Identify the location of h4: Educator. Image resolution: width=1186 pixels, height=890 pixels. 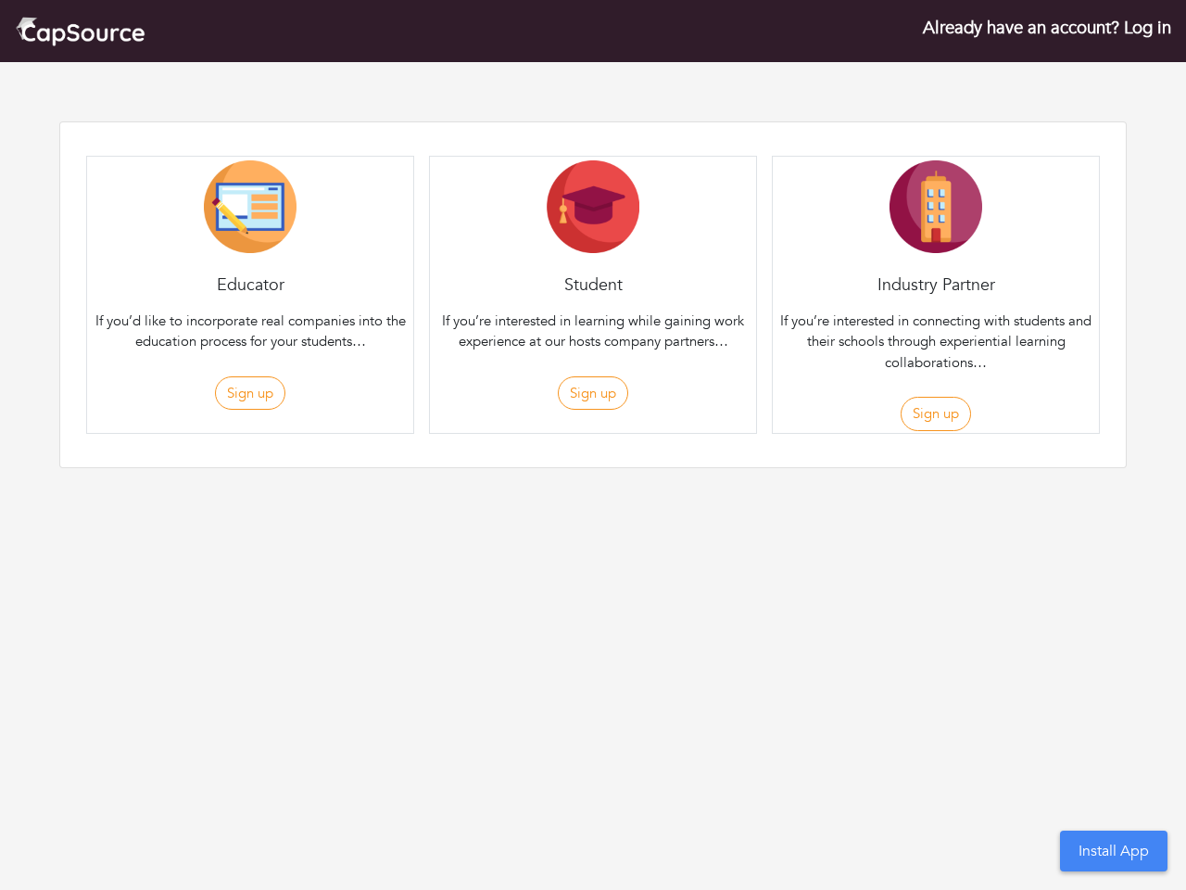
(250, 285).